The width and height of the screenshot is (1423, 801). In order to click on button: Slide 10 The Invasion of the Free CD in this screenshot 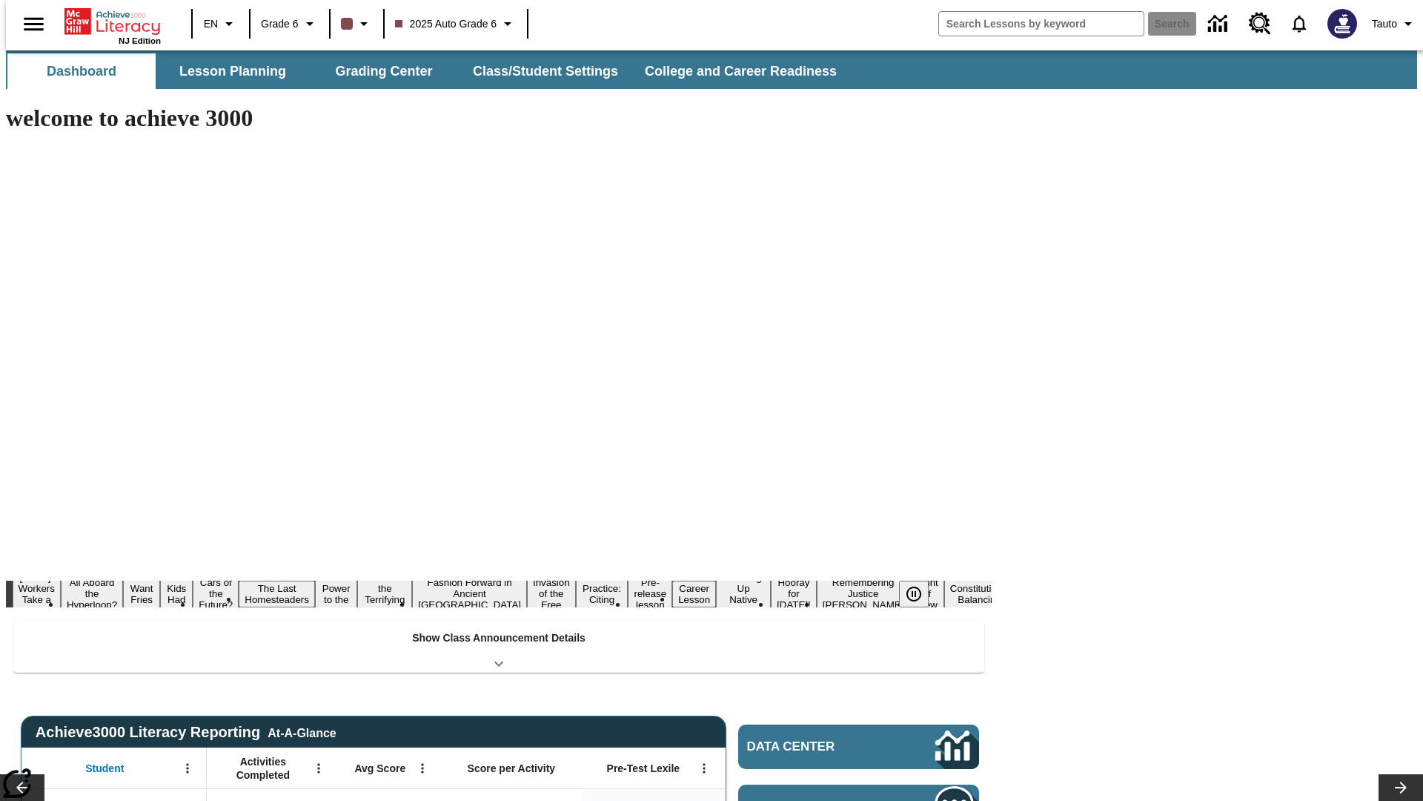, I will do `click(552, 593)`.